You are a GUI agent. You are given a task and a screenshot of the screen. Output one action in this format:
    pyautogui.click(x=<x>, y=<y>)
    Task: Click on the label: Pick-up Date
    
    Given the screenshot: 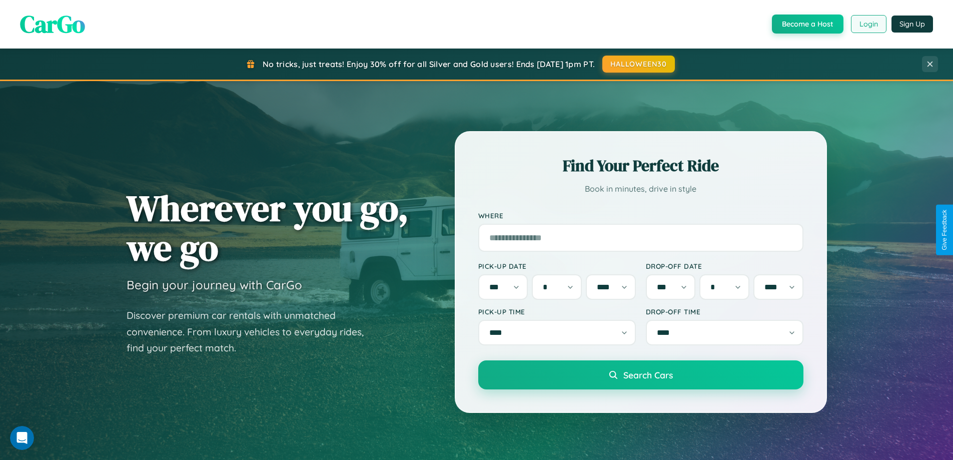 What is the action you would take?
    pyautogui.click(x=557, y=266)
    